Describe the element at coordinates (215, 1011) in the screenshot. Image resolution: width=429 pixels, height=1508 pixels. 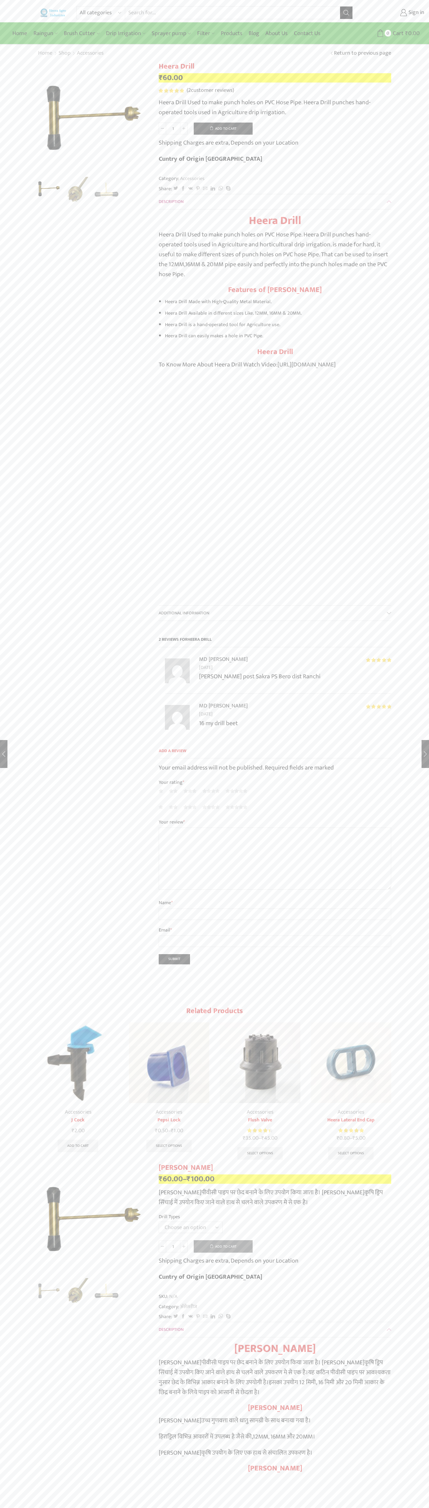
I see `span: Related products` at that location.